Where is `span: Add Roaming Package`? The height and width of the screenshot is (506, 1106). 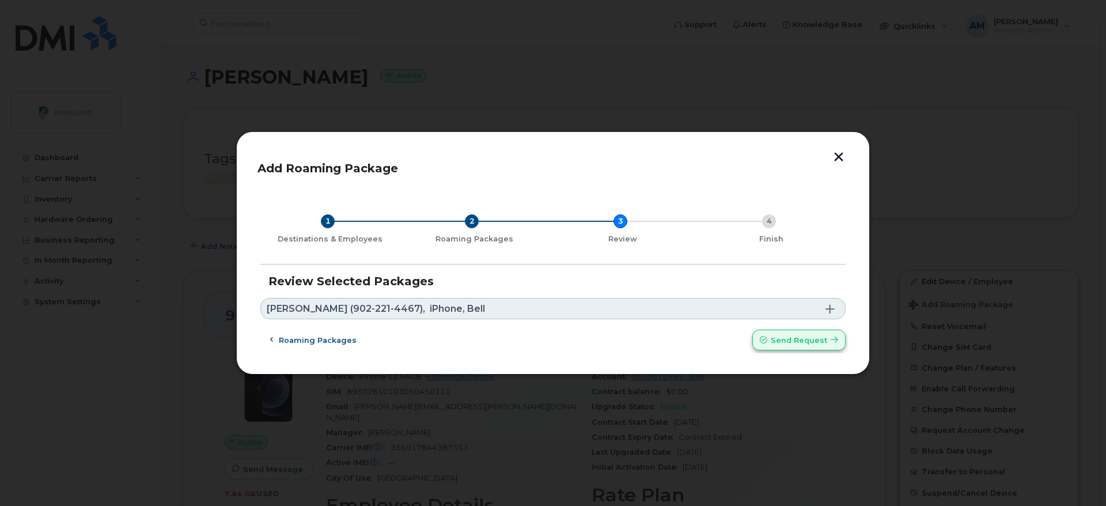
span: Add Roaming Package is located at coordinates (328, 168).